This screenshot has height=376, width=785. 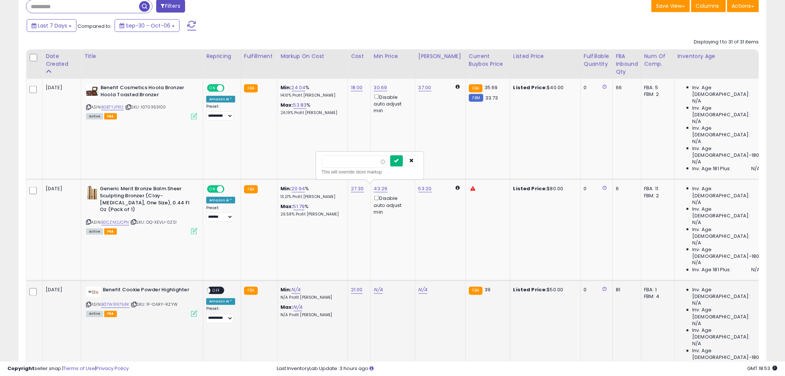 What do you see at coordinates (626, 189) in the screenshot?
I see `div: 6` at bounding box center [626, 189].